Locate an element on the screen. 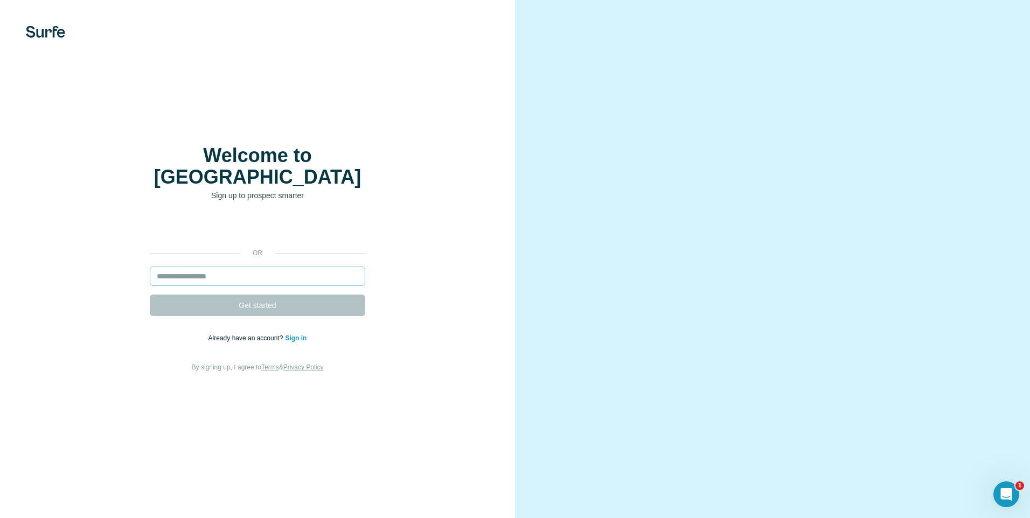 The width and height of the screenshot is (1030, 518). span: By signing up, I agree to & is located at coordinates (257, 367).